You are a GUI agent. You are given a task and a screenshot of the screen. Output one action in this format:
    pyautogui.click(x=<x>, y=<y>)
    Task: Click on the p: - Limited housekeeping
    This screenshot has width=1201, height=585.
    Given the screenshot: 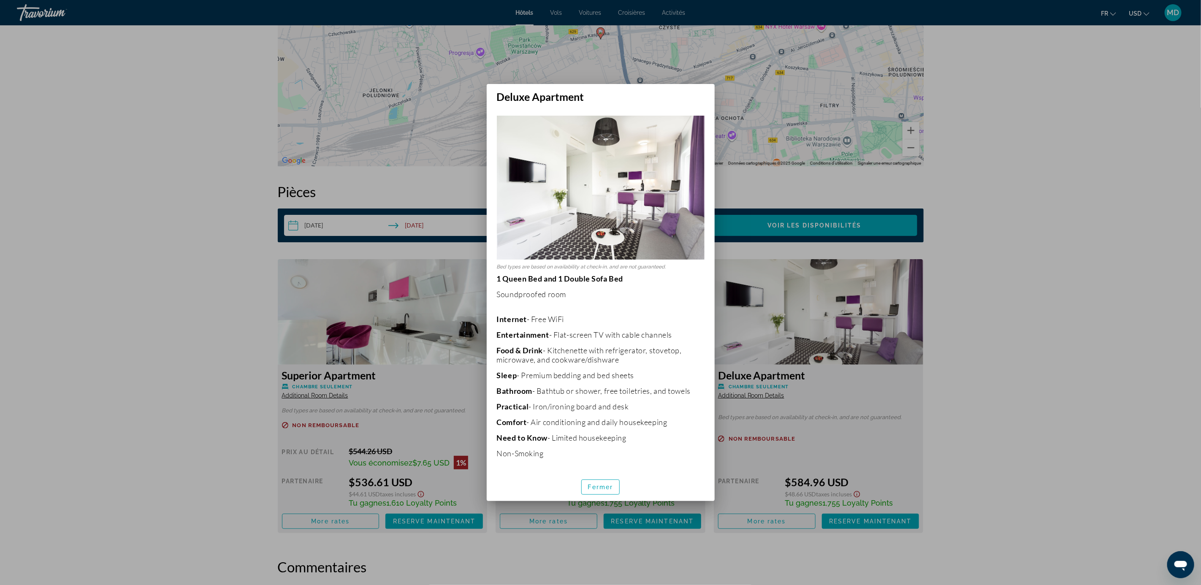 What is the action you would take?
    pyautogui.click(x=601, y=438)
    